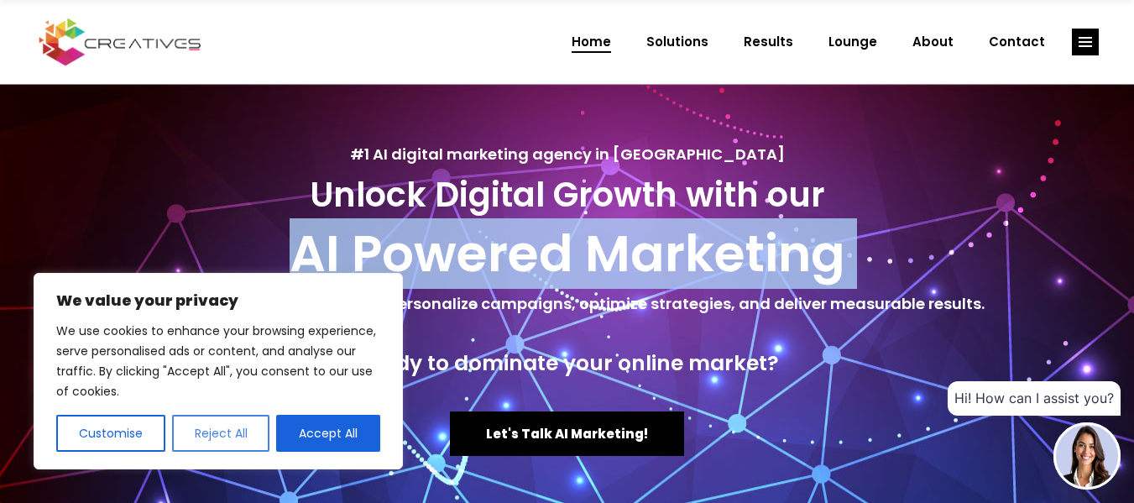 The height and width of the screenshot is (503, 1134). What do you see at coordinates (853, 42) in the screenshot?
I see `span: Lounge` at bounding box center [853, 42].